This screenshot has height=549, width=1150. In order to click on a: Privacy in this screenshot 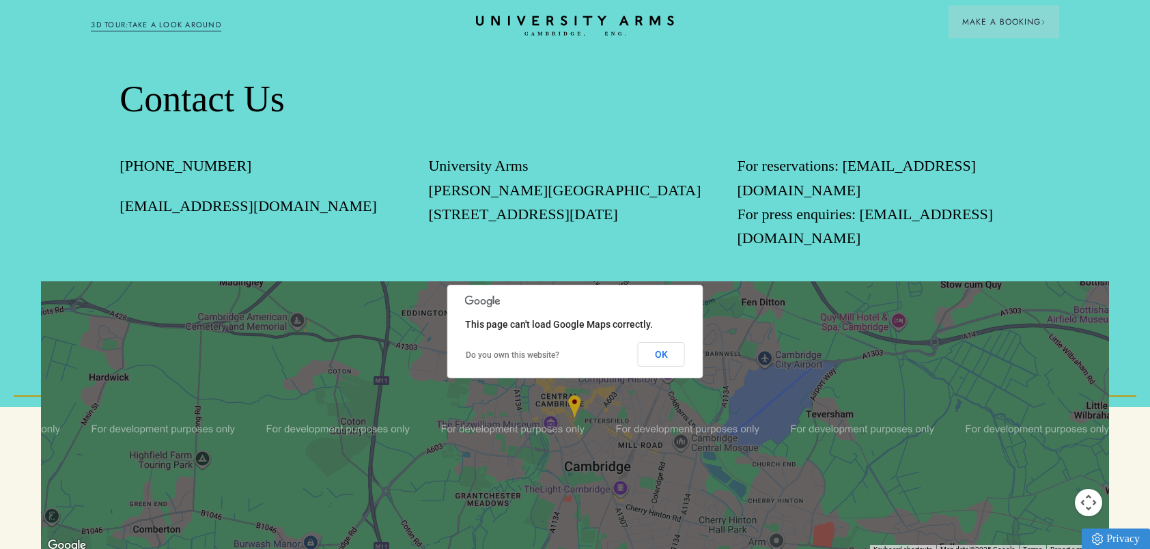, I will do `click(1116, 539)`.